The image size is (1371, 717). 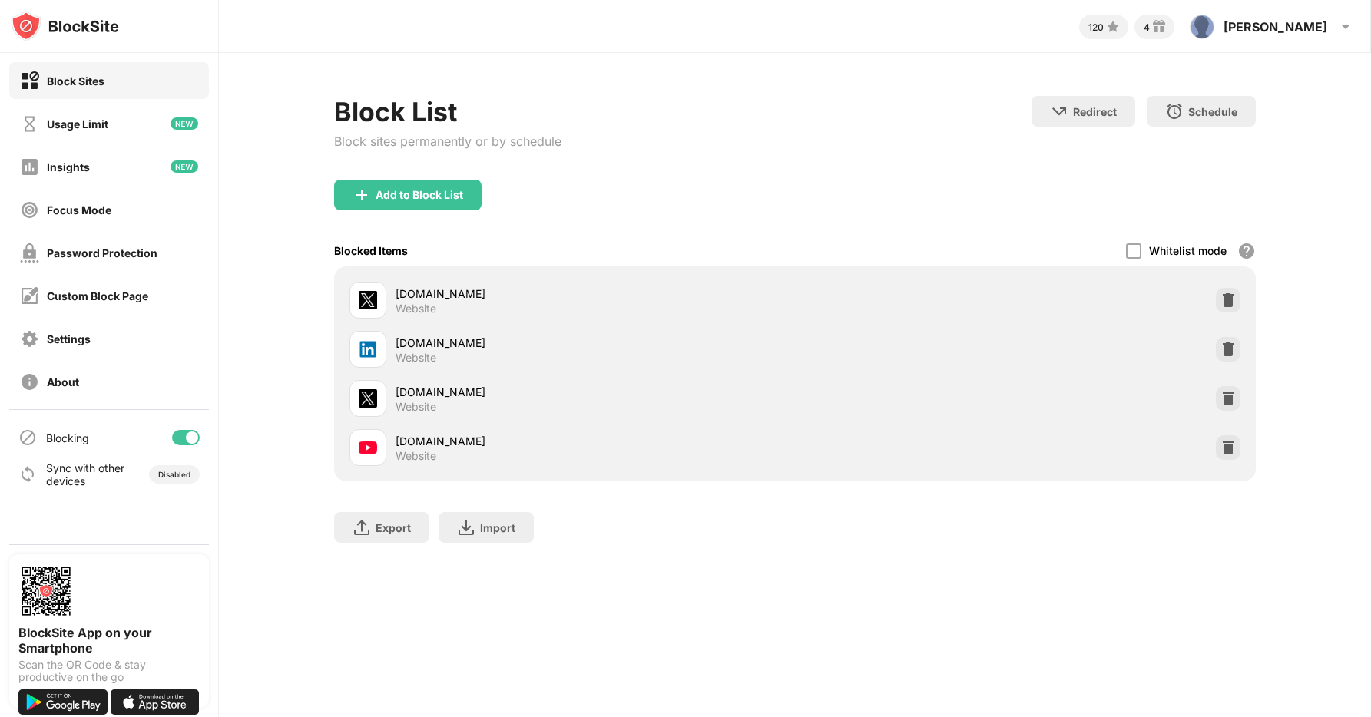 I want to click on img: password-protection-off.svg, so click(x=29, y=253).